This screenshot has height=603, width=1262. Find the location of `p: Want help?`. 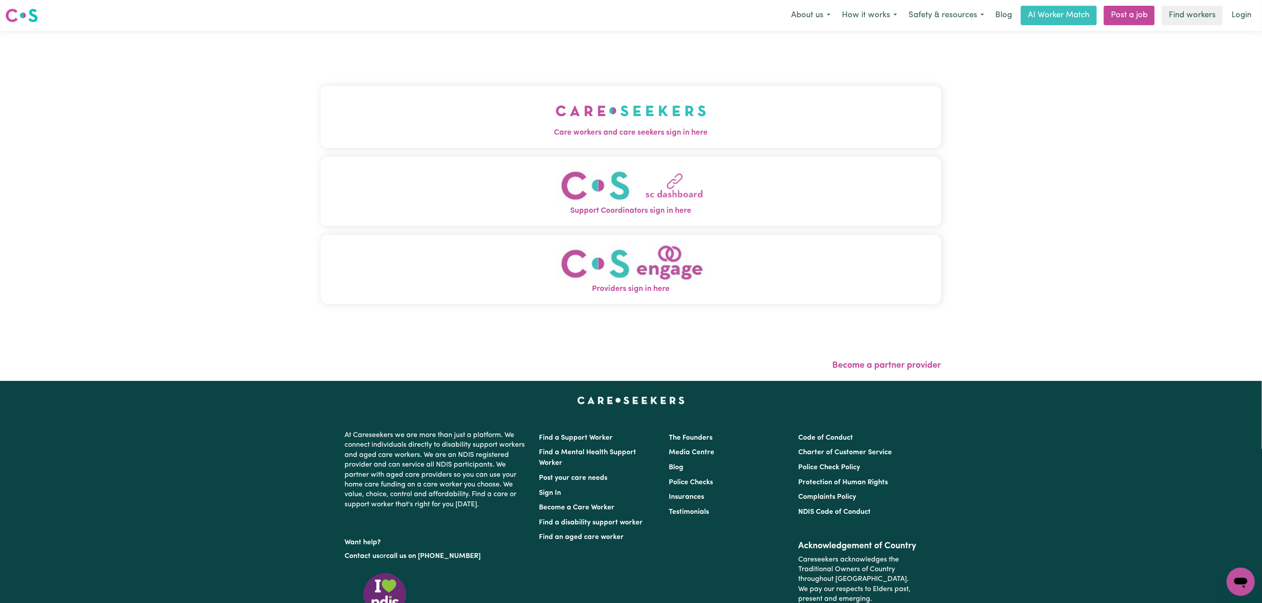

p: Want help? is located at coordinates (437, 541).